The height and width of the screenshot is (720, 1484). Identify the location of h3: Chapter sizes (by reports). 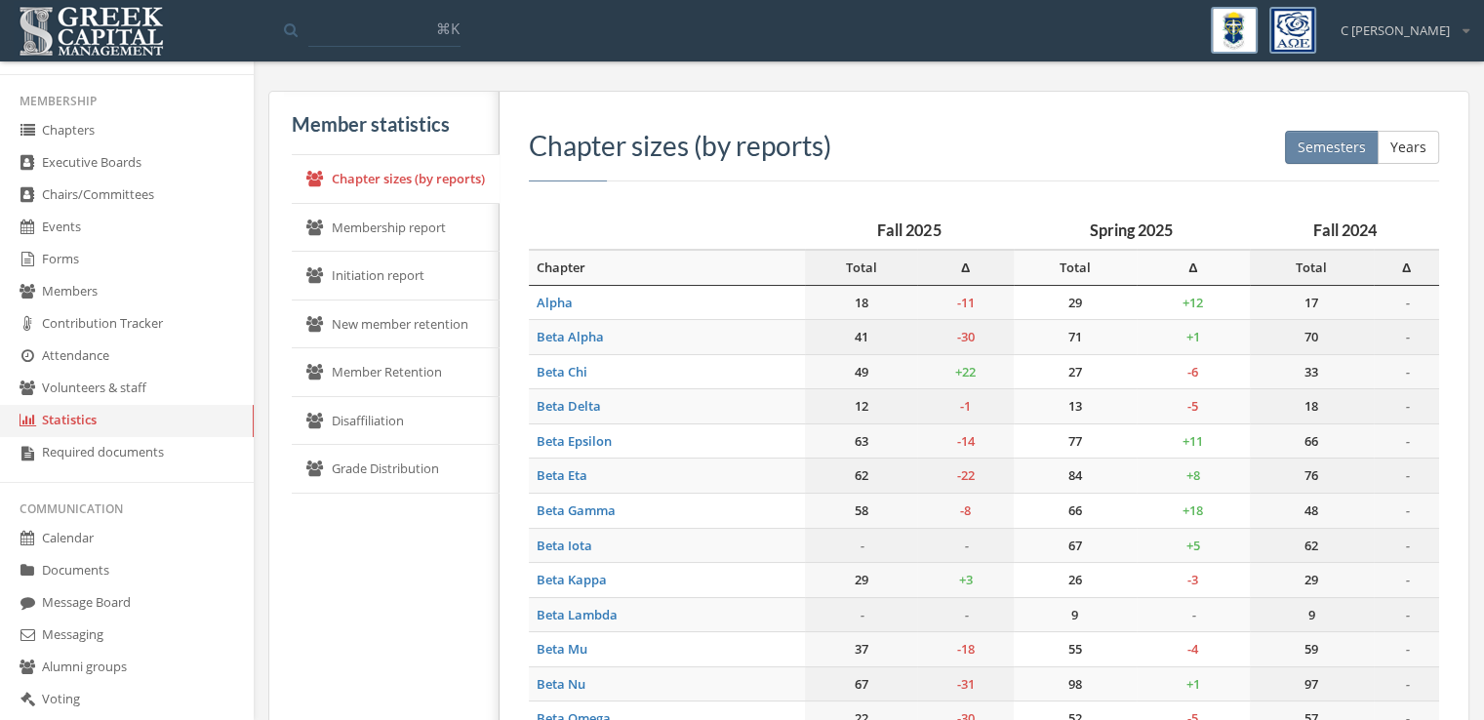
(983, 145).